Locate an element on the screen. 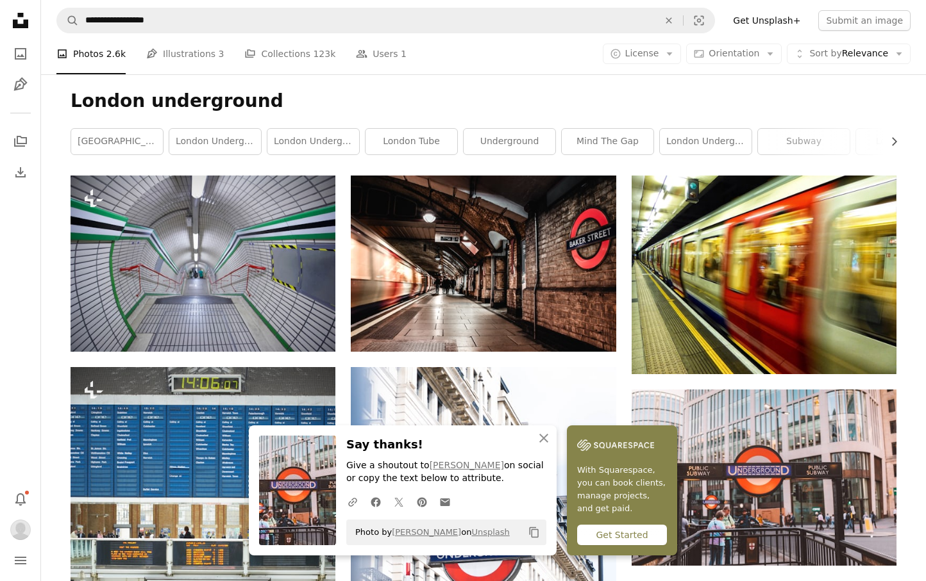  a: With Squarespace, you can book clients, manage projects, and get paid.Get Started is located at coordinates (622, 490).